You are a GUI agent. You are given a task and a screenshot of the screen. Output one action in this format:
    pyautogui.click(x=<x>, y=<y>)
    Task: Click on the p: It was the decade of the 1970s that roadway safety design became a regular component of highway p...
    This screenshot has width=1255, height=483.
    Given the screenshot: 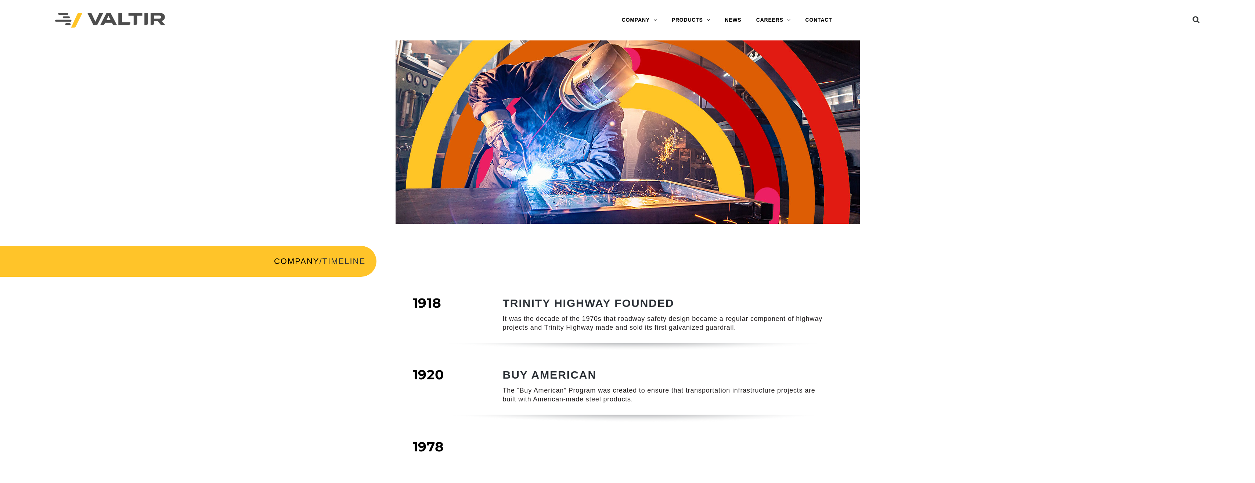 What is the action you would take?
    pyautogui.click(x=665, y=323)
    